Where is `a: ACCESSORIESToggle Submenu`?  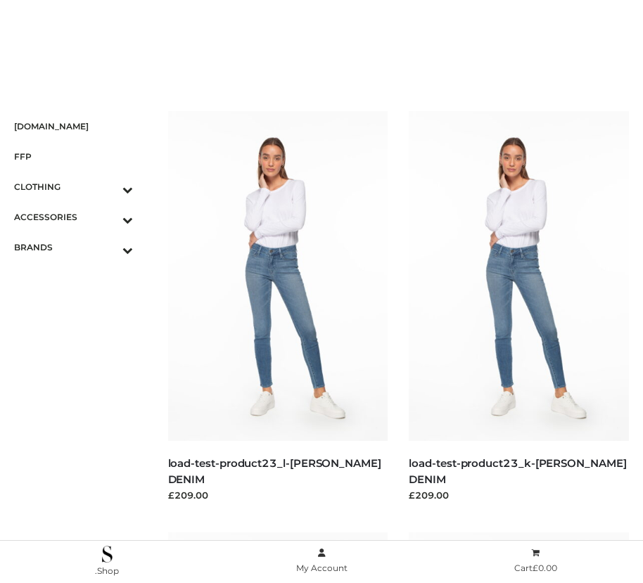
a: ACCESSORIESToggle Submenu is located at coordinates (73, 217).